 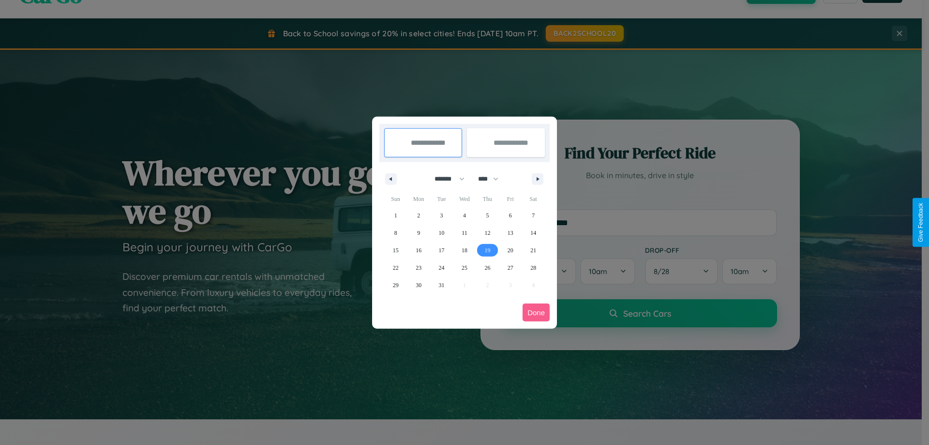 I want to click on span: Wed, so click(x=464, y=199).